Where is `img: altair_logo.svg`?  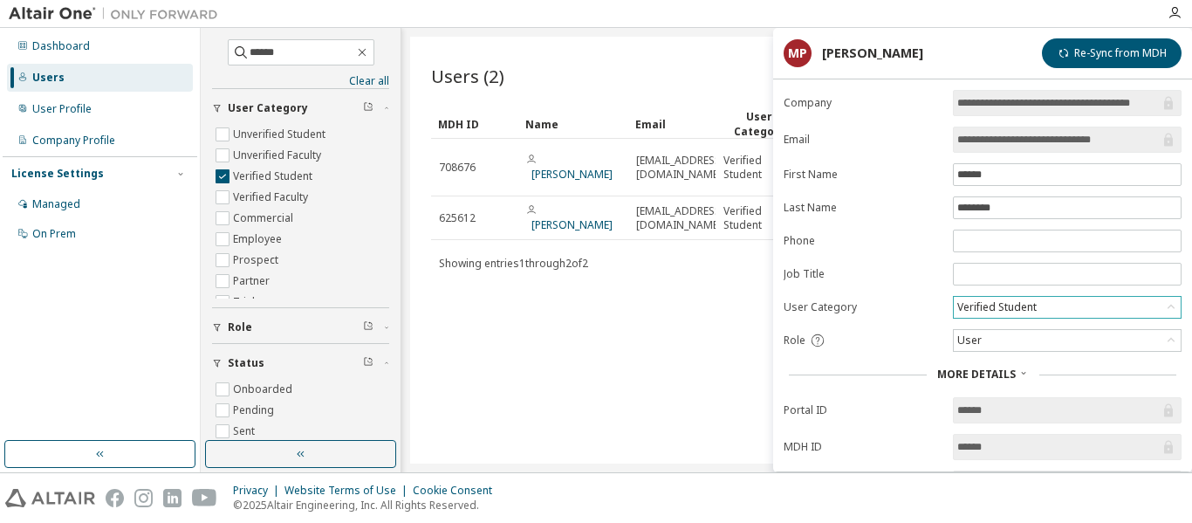
img: altair_logo.svg is located at coordinates (50, 497).